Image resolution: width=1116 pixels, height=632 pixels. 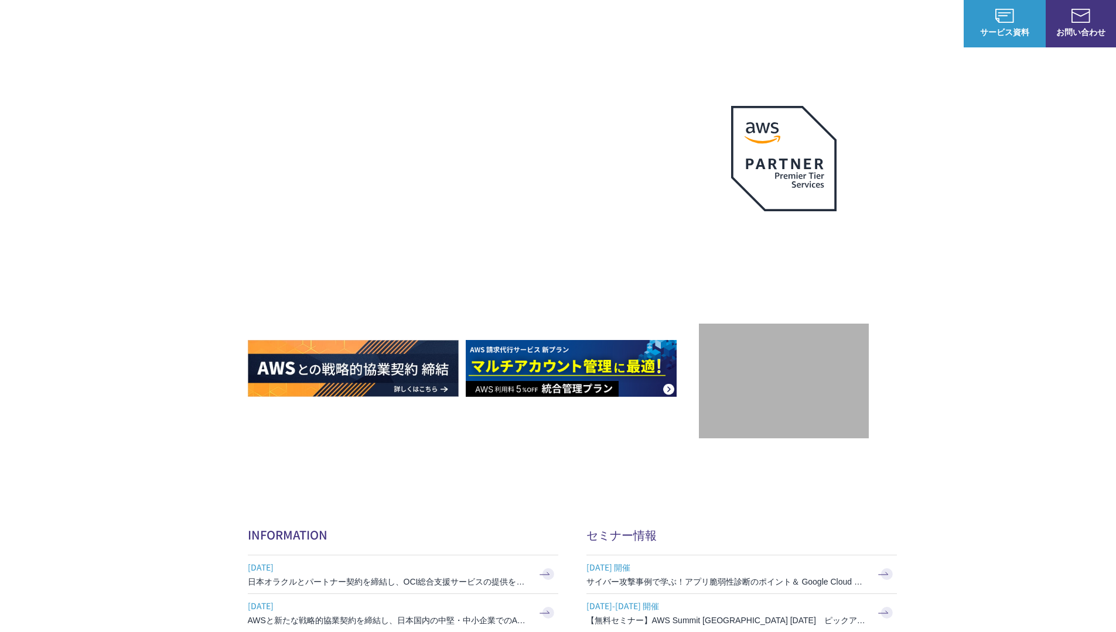 What do you see at coordinates (873, 23) in the screenshot?
I see `p: ナレッジ` at bounding box center [873, 23].